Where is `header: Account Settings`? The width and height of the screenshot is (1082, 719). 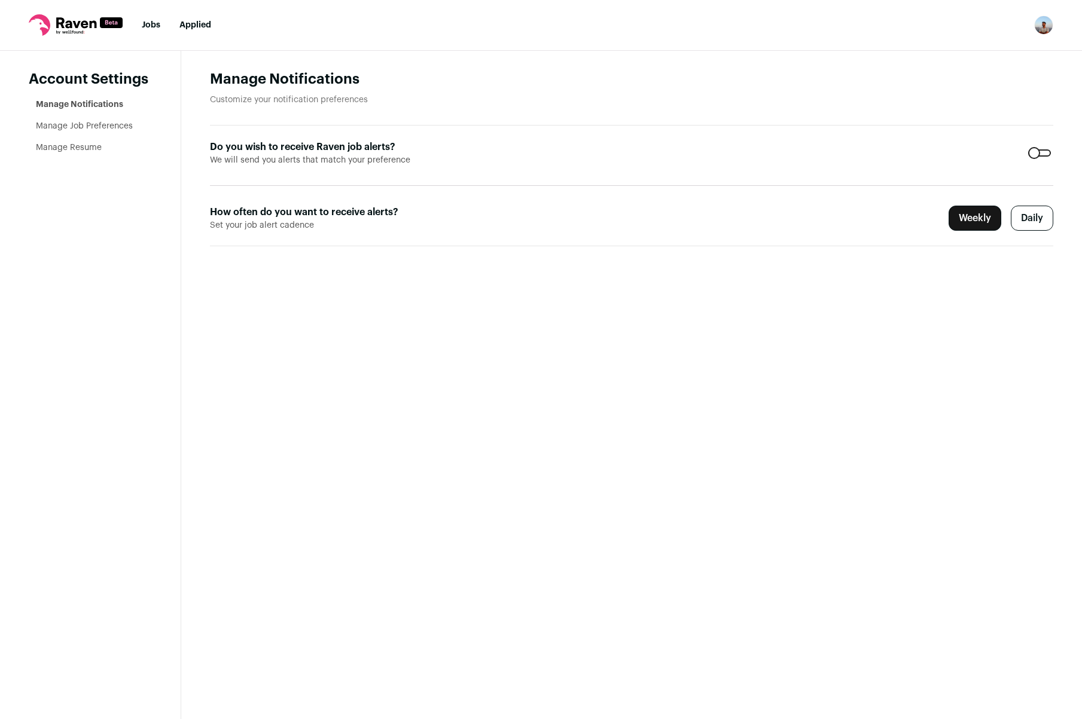
header: Account Settings is located at coordinates (90, 80).